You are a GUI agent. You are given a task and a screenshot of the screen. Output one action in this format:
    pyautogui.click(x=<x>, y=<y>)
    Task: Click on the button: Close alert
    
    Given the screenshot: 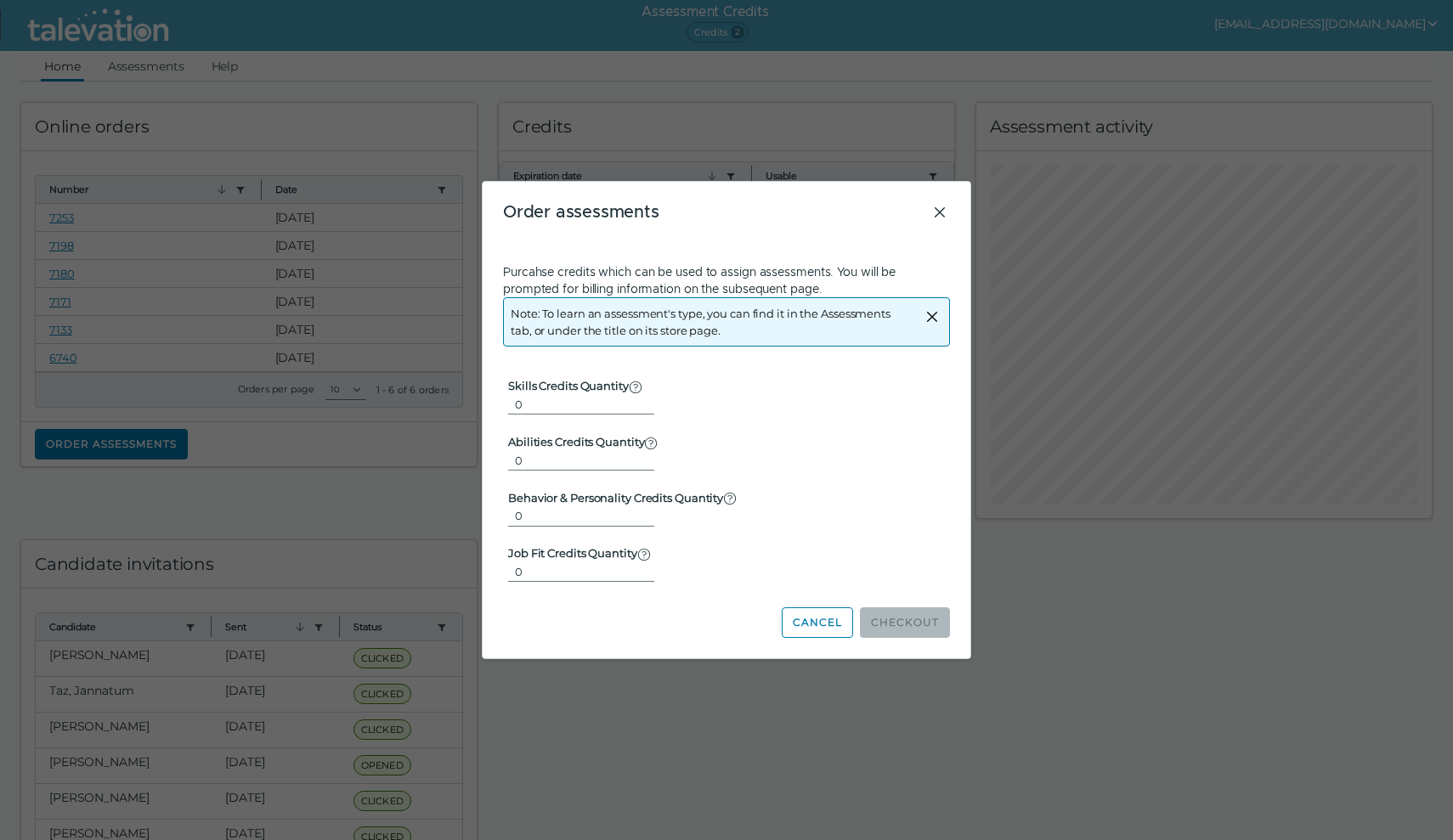 What is the action you would take?
    pyautogui.click(x=932, y=315)
    